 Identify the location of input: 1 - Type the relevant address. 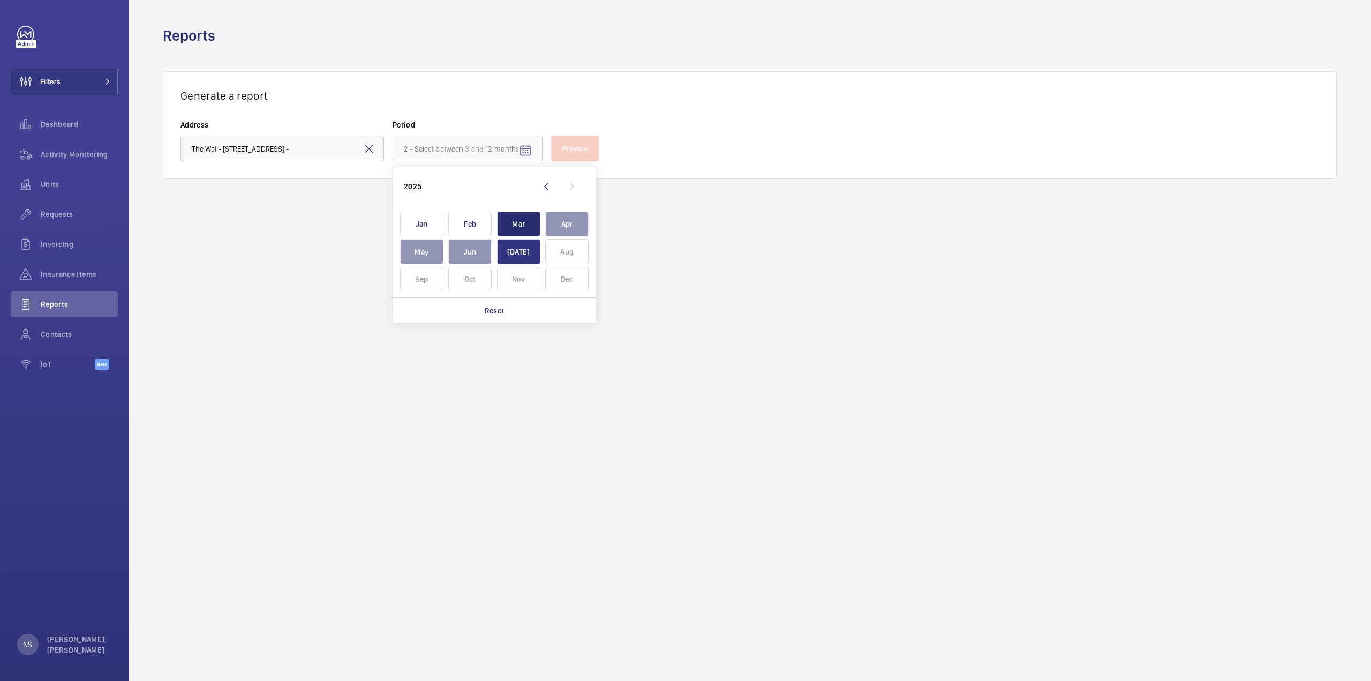
(282, 149).